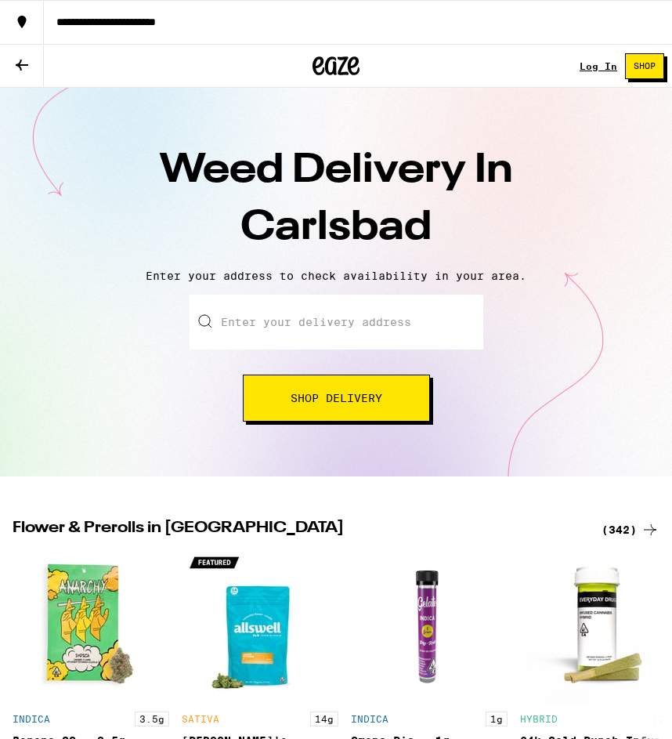  What do you see at coordinates (336, 228) in the screenshot?
I see `span: Carlsbad` at bounding box center [336, 228].